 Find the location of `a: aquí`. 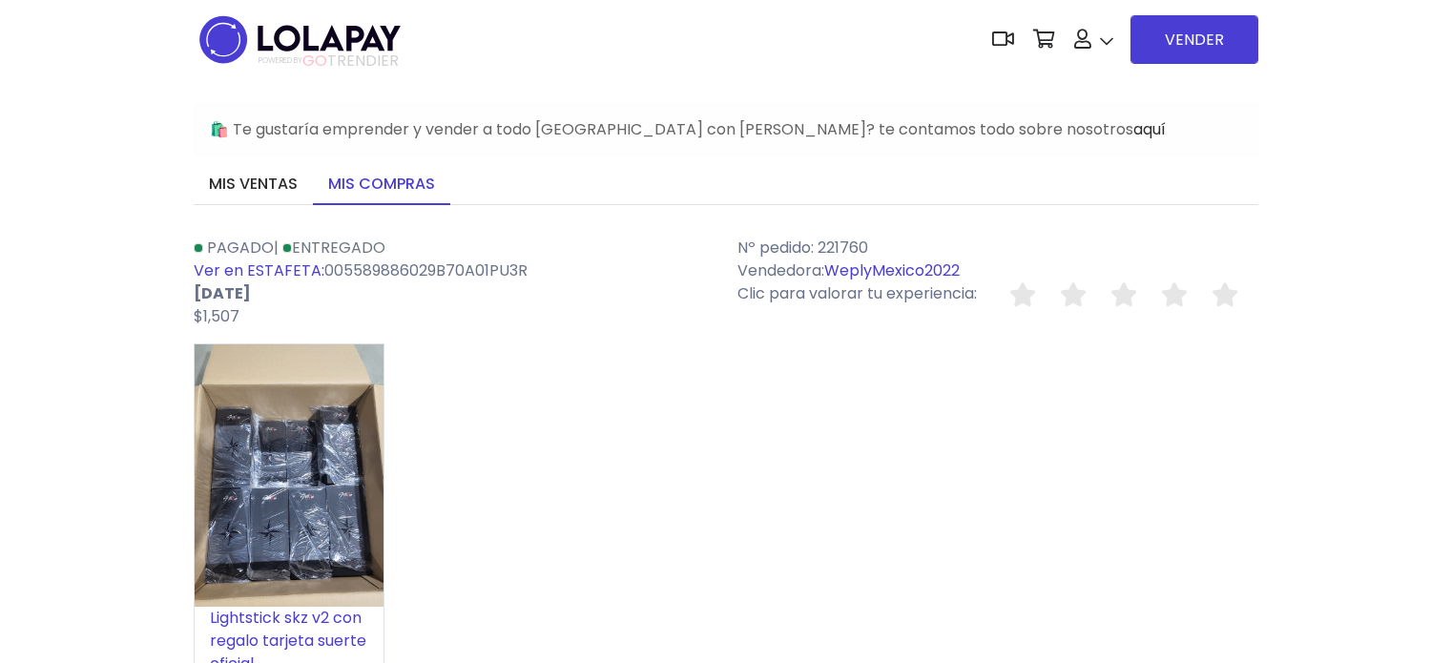

a: aquí is located at coordinates (1150, 129).